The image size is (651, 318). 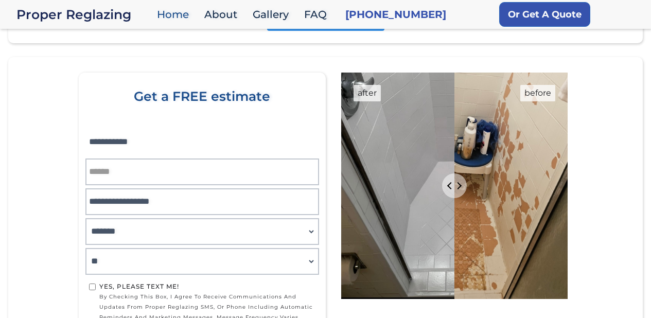 I want to click on a: Home, so click(x=175, y=14).